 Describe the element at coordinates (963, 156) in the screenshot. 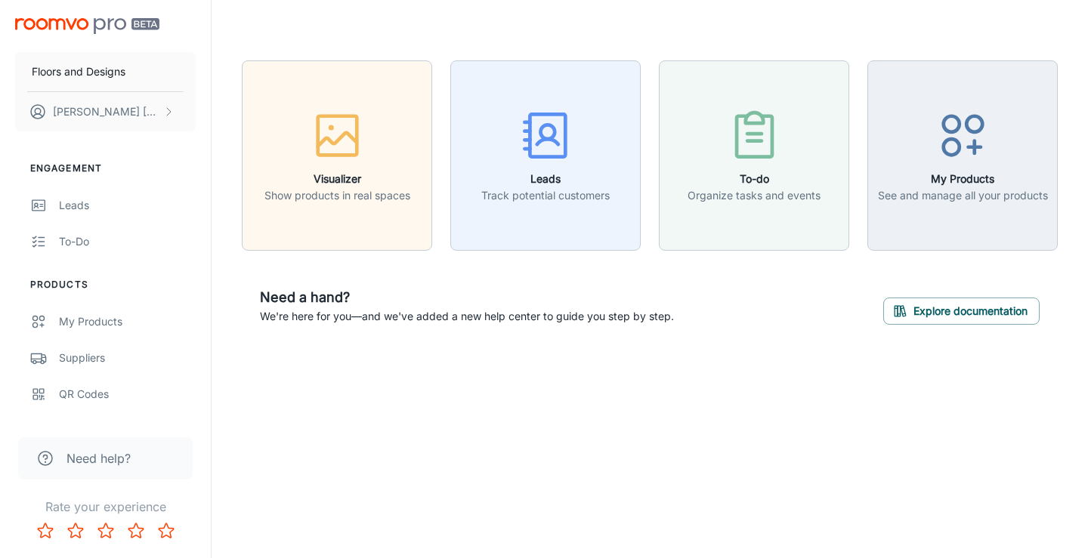

I see `button: My ProductsSee and manage all your products` at that location.